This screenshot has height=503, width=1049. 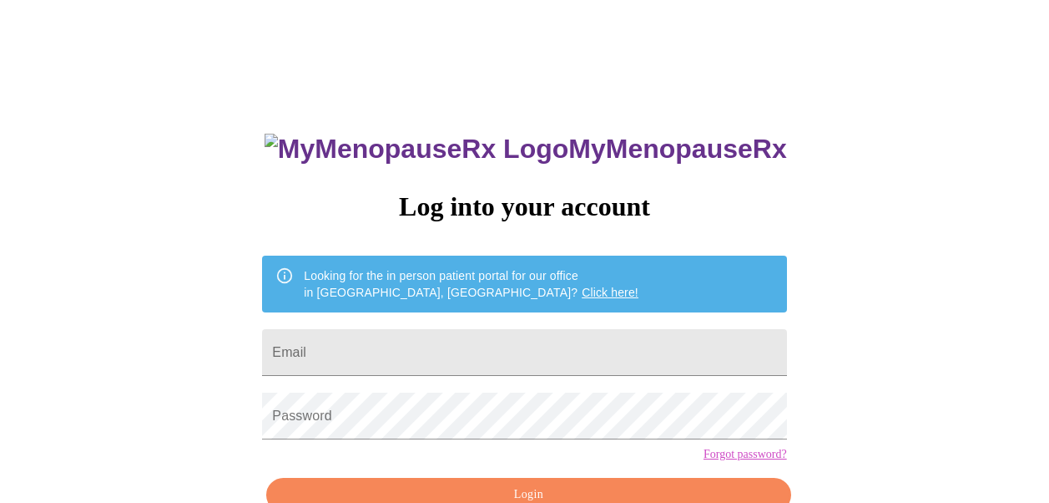 What do you see at coordinates (745, 454) in the screenshot?
I see `a: Forgot password?` at bounding box center [745, 454].